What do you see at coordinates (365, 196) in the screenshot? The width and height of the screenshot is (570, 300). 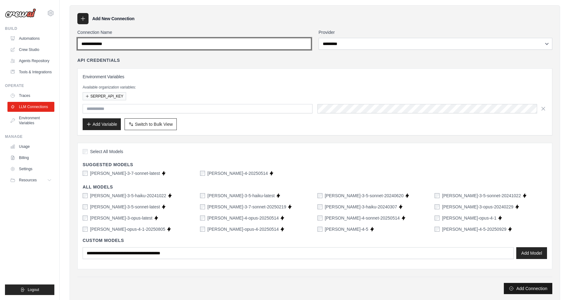 I see `label: claude-3-5-sonnet-20240620` at bounding box center [365, 196].